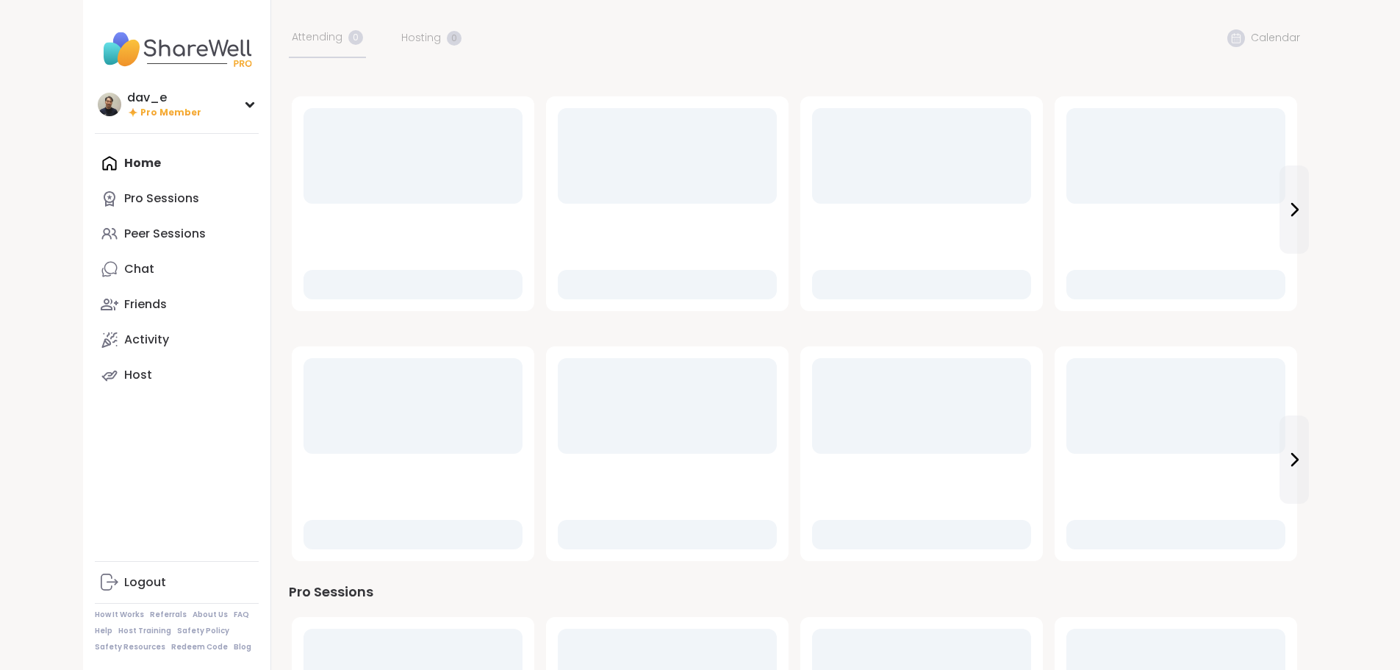 Image resolution: width=1400 pixels, height=670 pixels. What do you see at coordinates (176, 269) in the screenshot?
I see `a: Chat` at bounding box center [176, 269].